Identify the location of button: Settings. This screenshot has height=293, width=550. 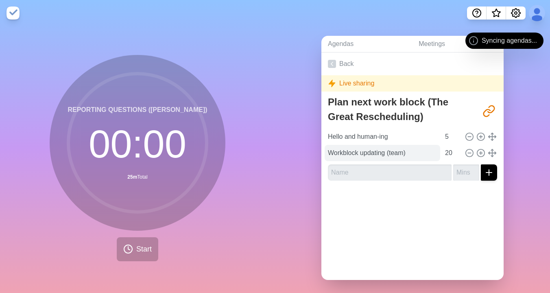
(516, 13).